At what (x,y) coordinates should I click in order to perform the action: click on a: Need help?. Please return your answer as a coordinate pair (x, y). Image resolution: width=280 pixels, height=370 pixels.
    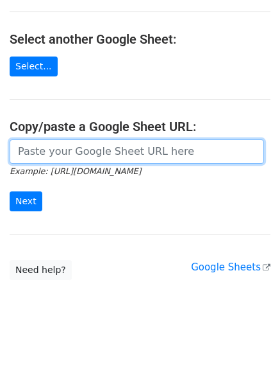
    Looking at the image, I should click on (40, 270).